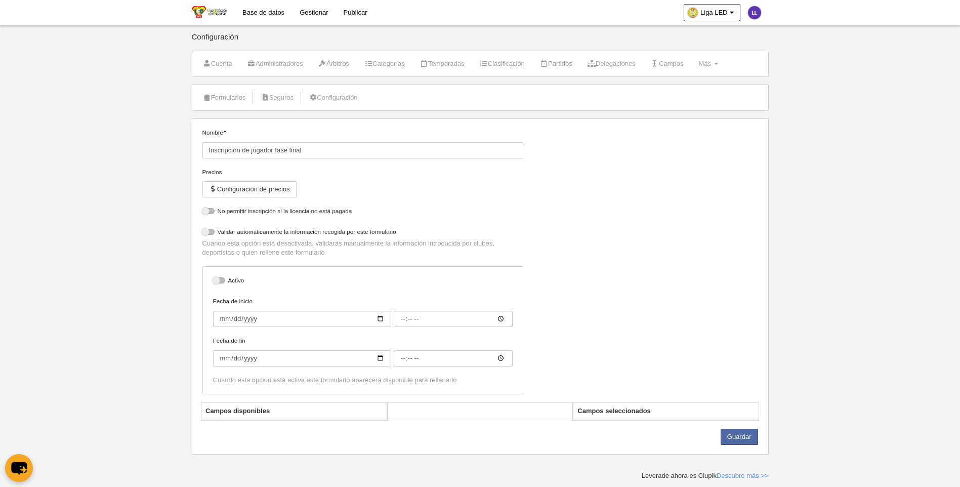 This screenshot has height=487, width=960. I want to click on a: Campos, so click(667, 64).